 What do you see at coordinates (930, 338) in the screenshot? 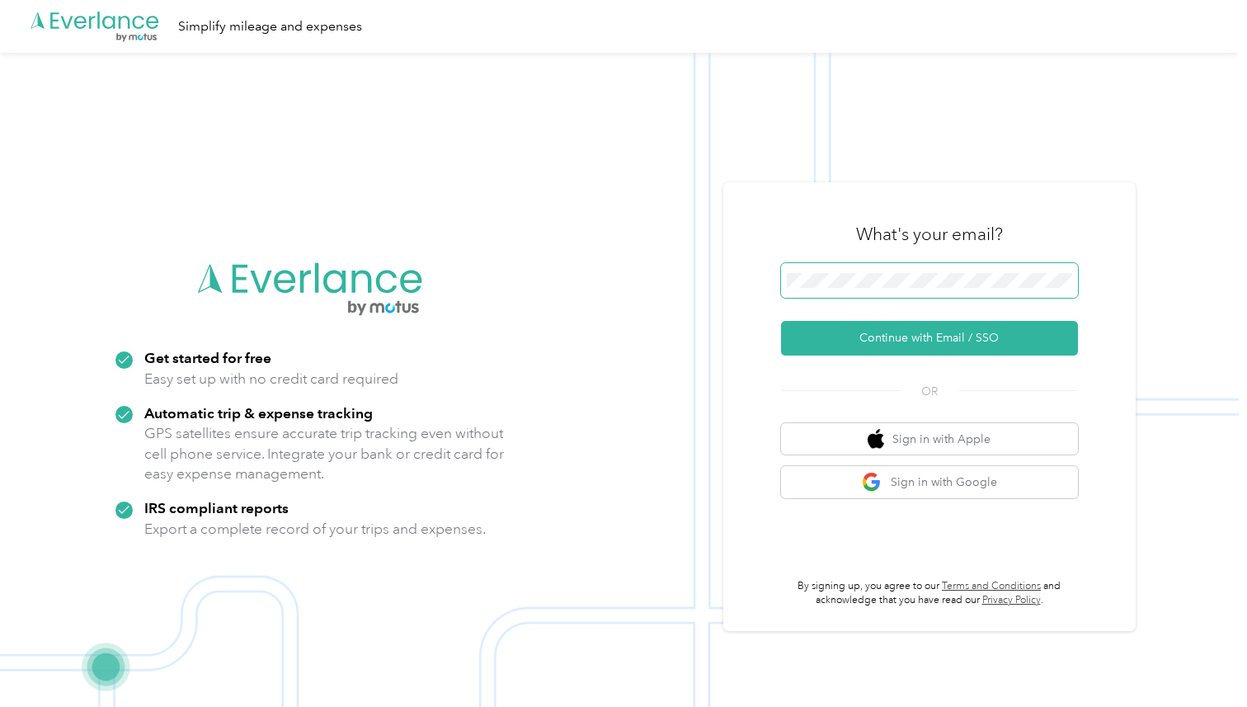
I see `button: Continue with Email / SSO` at bounding box center [930, 338].